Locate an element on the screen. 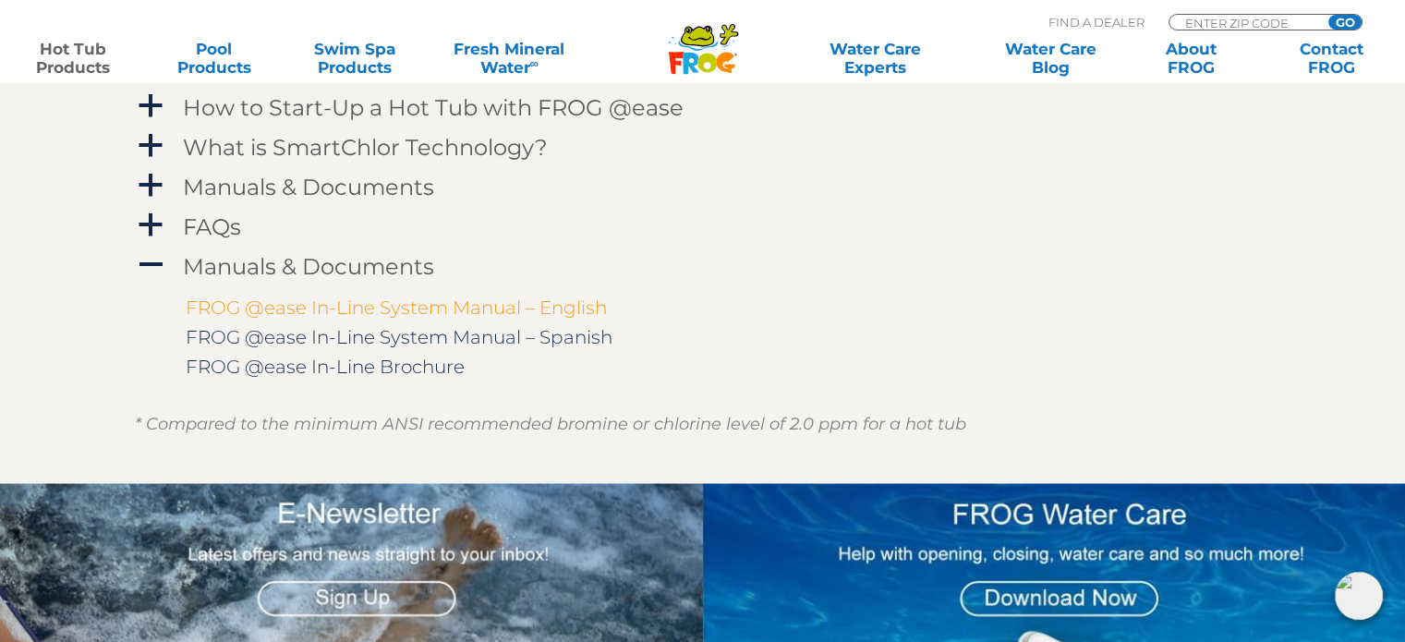 The height and width of the screenshot is (642, 1405). em: * Compared to the minimum ANSI recommended bromine or chlorine level of 2.0 ppm for a hot tub is located at coordinates (550, 424).